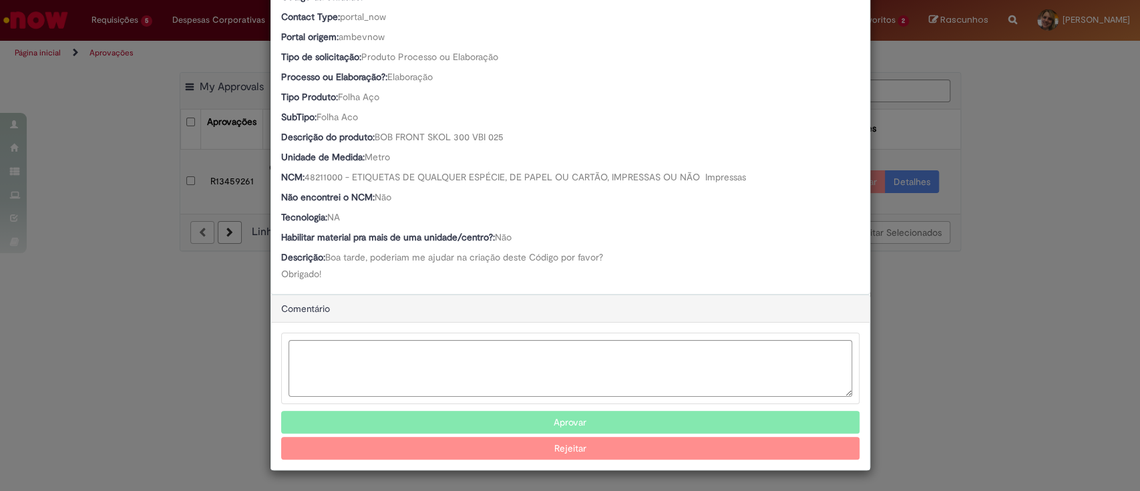 This screenshot has height=491, width=1140. Describe the element at coordinates (298, 117) in the screenshot. I see `b: SubTipo:` at that location.